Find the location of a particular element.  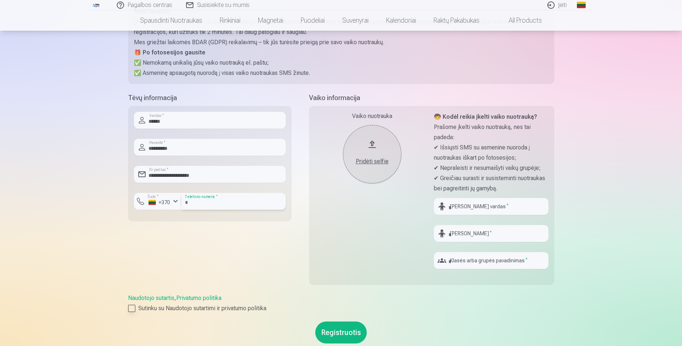

a: Kalendoriai is located at coordinates (401, 20).